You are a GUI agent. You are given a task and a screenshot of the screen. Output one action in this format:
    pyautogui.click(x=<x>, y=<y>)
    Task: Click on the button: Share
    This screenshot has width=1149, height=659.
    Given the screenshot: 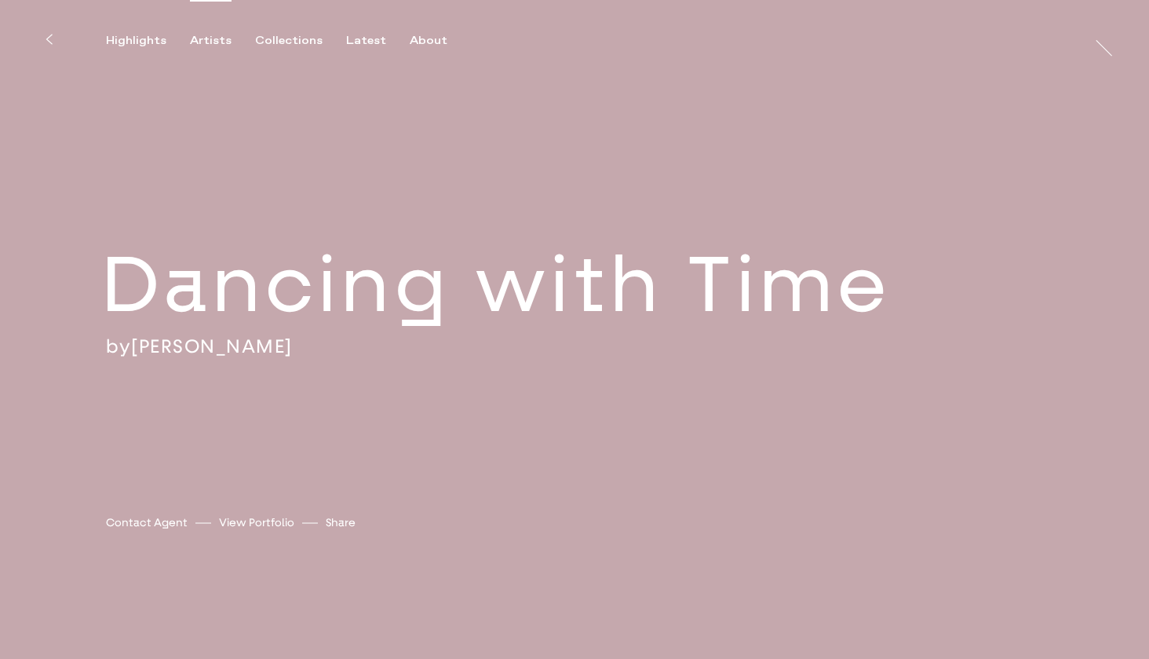 What is the action you would take?
    pyautogui.click(x=341, y=522)
    